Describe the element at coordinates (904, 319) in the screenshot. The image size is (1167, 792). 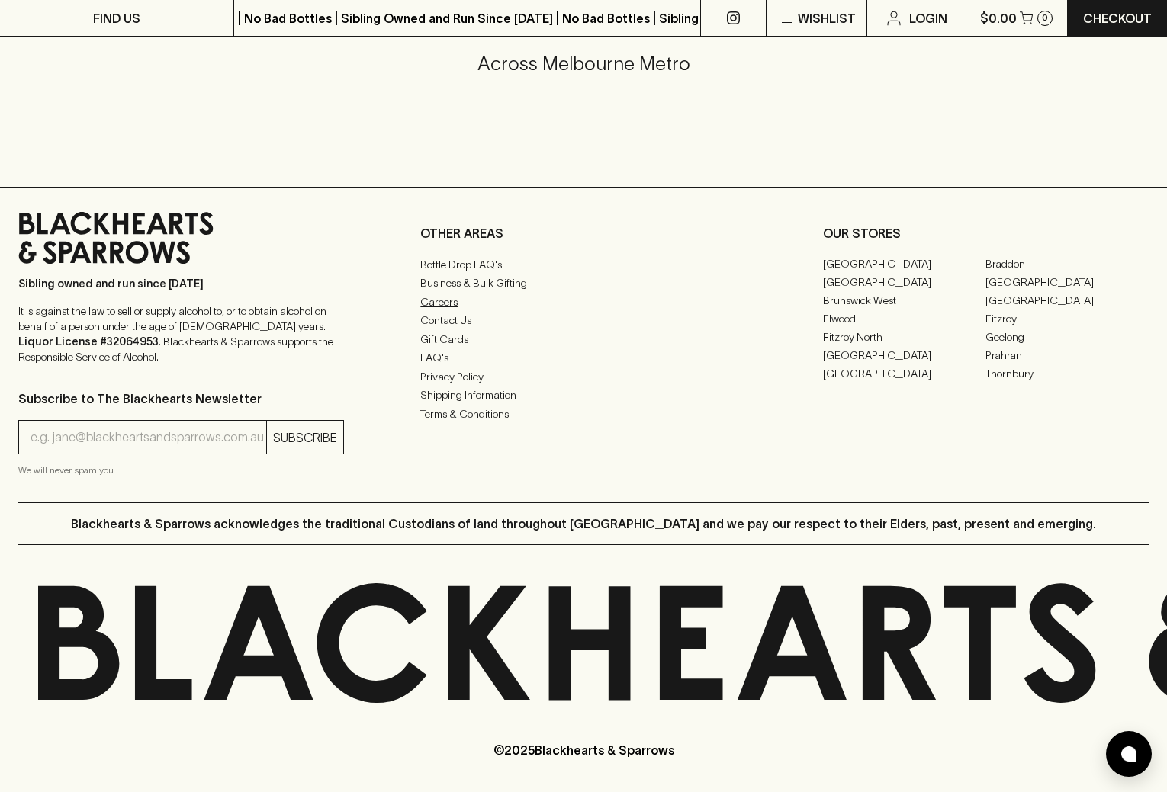
I see `a: Elwood` at that location.